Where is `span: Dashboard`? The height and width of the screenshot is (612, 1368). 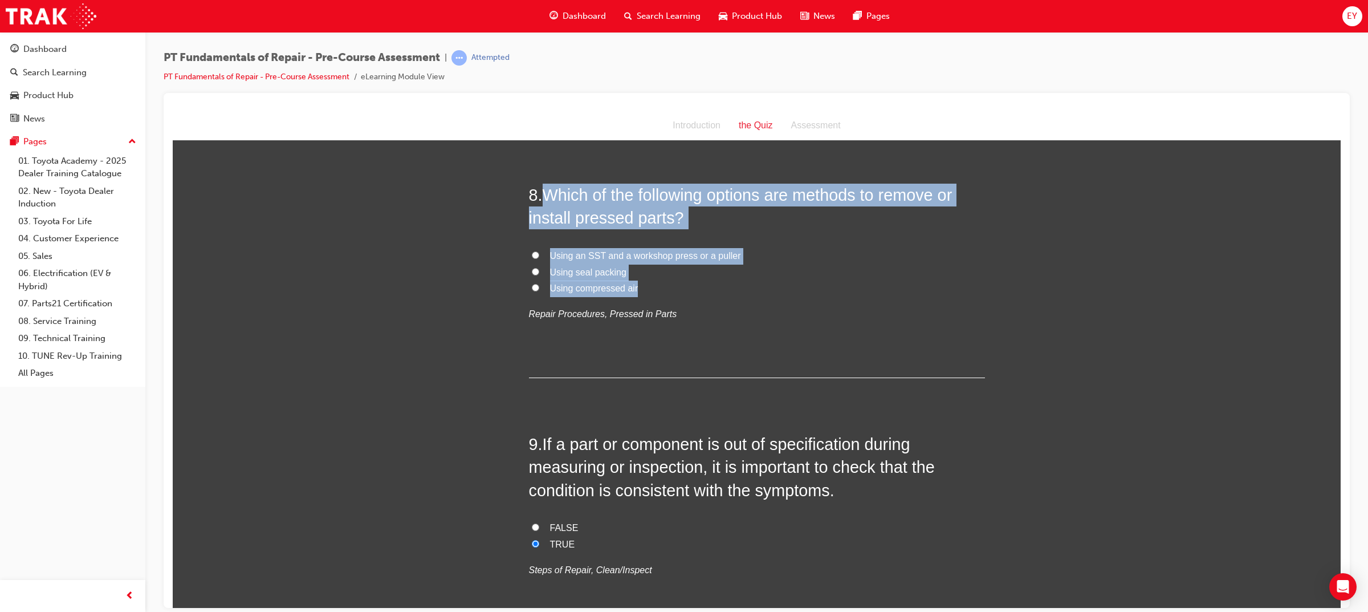 span: Dashboard is located at coordinates (584, 16).